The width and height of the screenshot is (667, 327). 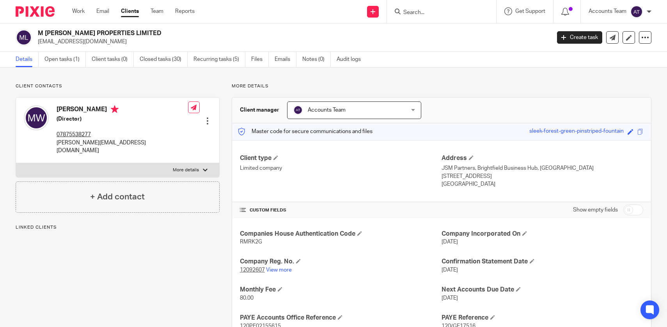 I want to click on a: View more, so click(x=279, y=270).